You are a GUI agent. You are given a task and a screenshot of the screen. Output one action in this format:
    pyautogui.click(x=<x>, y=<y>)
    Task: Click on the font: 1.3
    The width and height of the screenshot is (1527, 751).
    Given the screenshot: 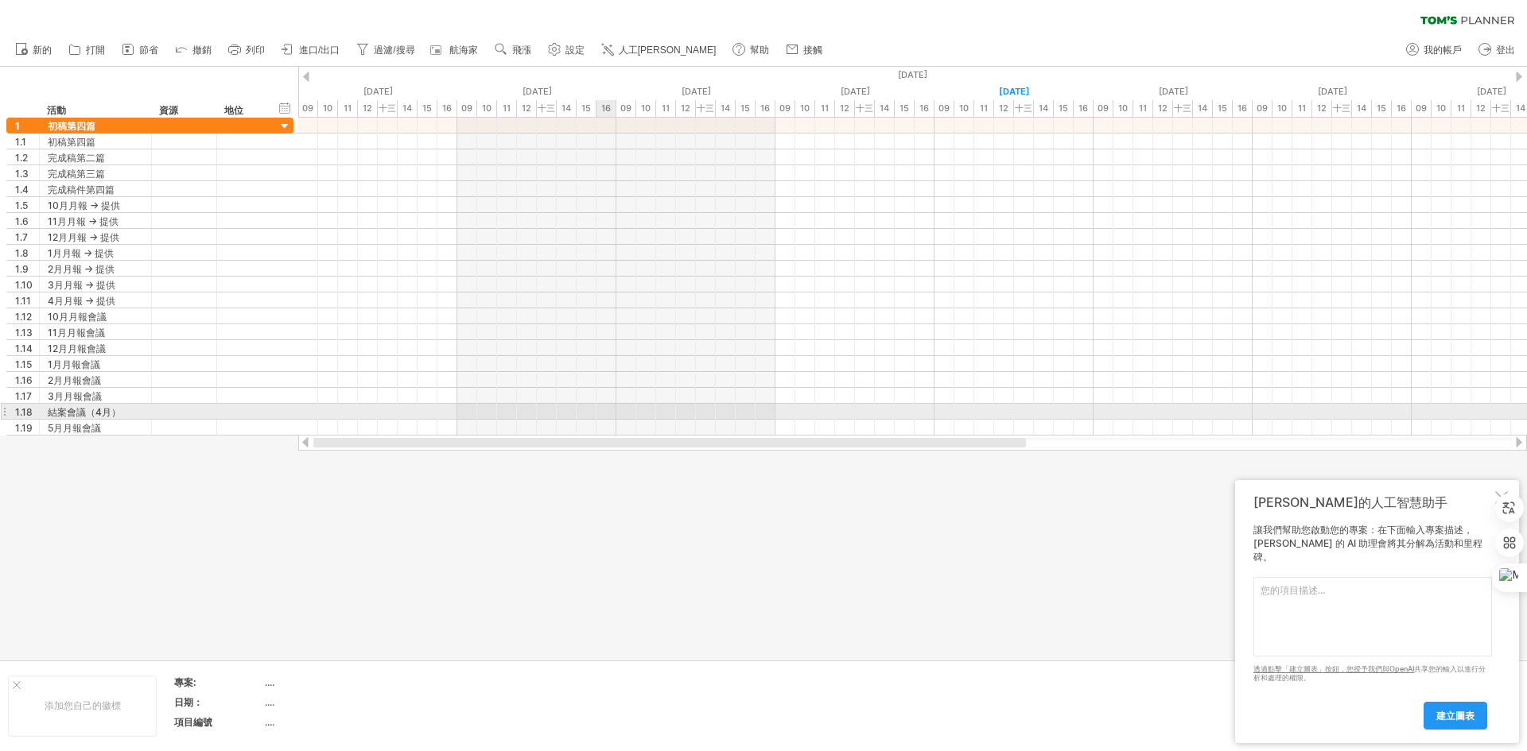 What is the action you would take?
    pyautogui.click(x=21, y=173)
    